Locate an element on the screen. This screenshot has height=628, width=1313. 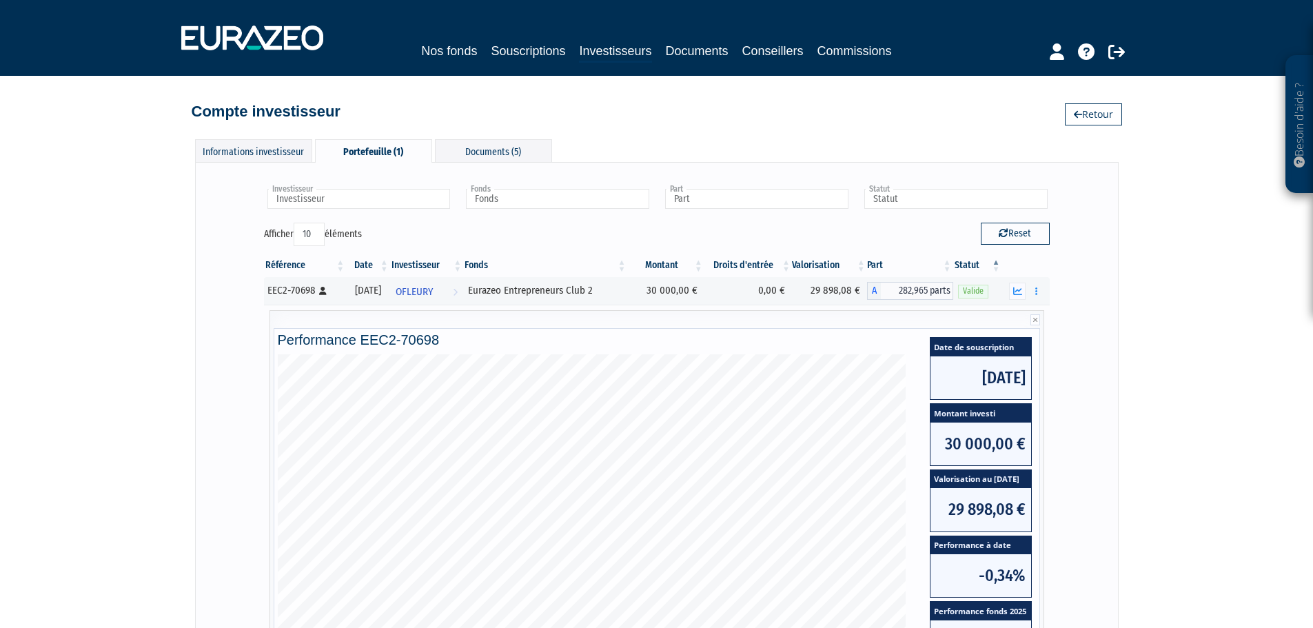
span: OFLEURY is located at coordinates (414, 292).